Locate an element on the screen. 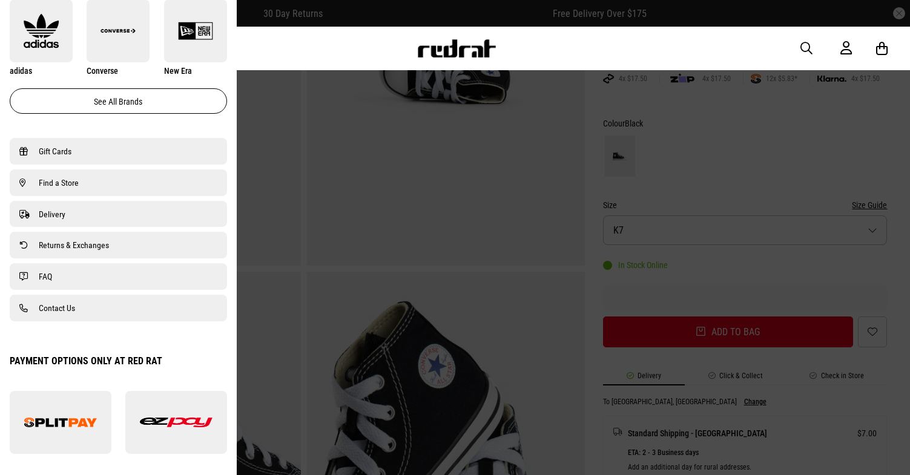 Image resolution: width=910 pixels, height=475 pixels. a: Delivery is located at coordinates (118, 214).